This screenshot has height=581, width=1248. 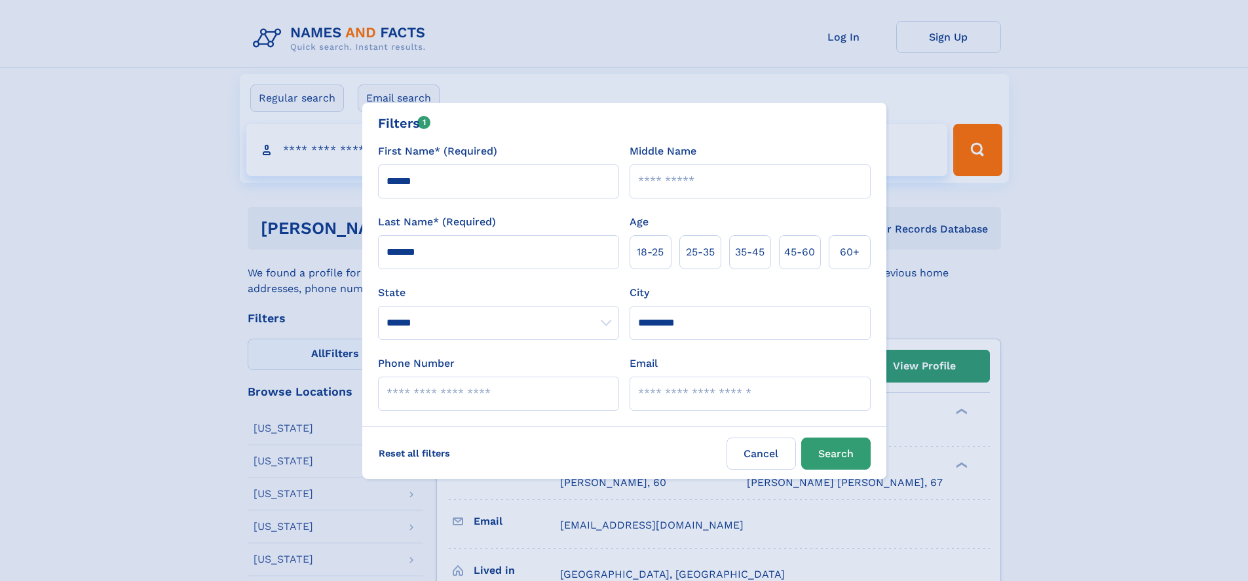 I want to click on label: Cancel, so click(x=761, y=453).